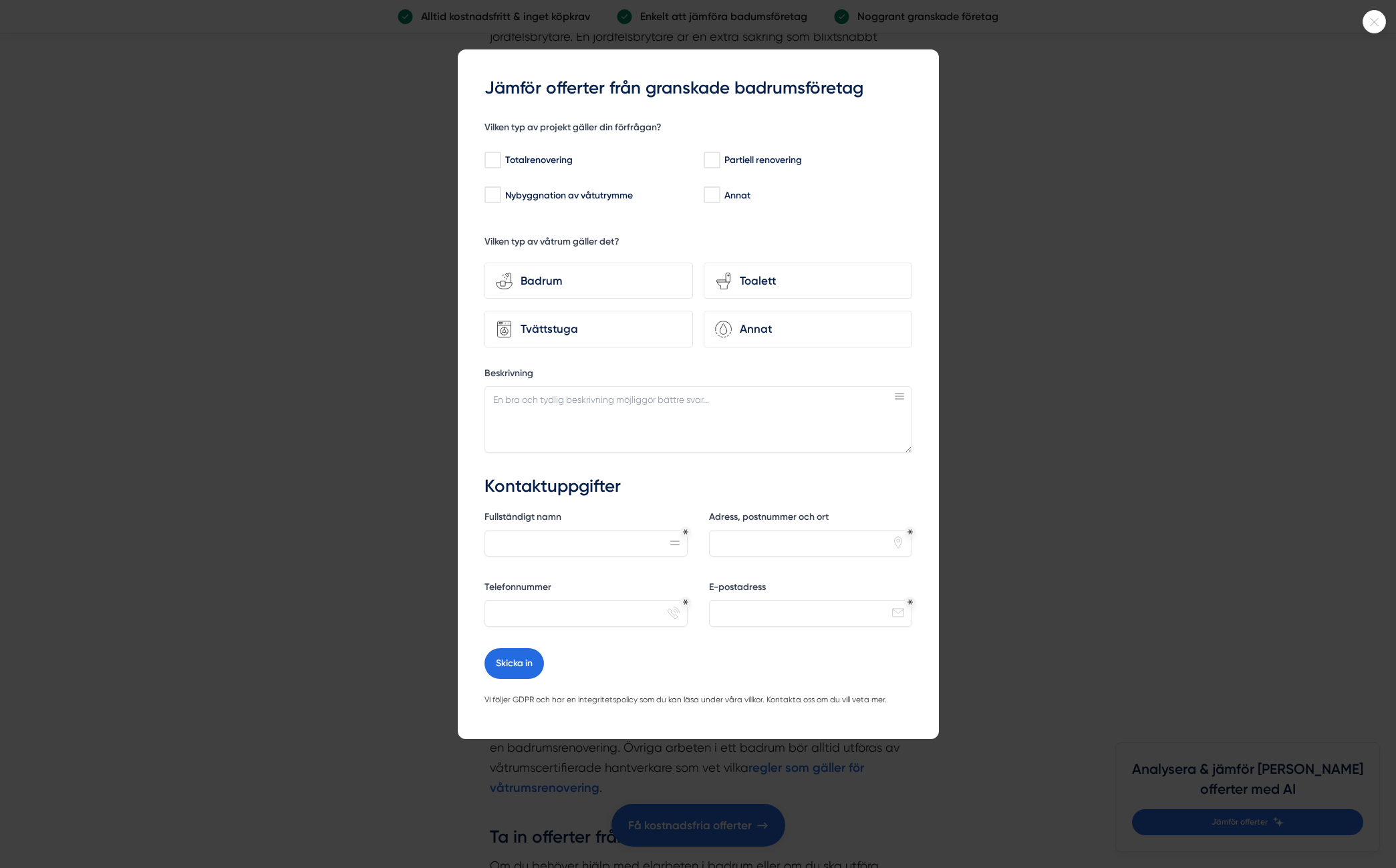 The height and width of the screenshot is (868, 1396). I want to click on input: Annat, so click(711, 195).